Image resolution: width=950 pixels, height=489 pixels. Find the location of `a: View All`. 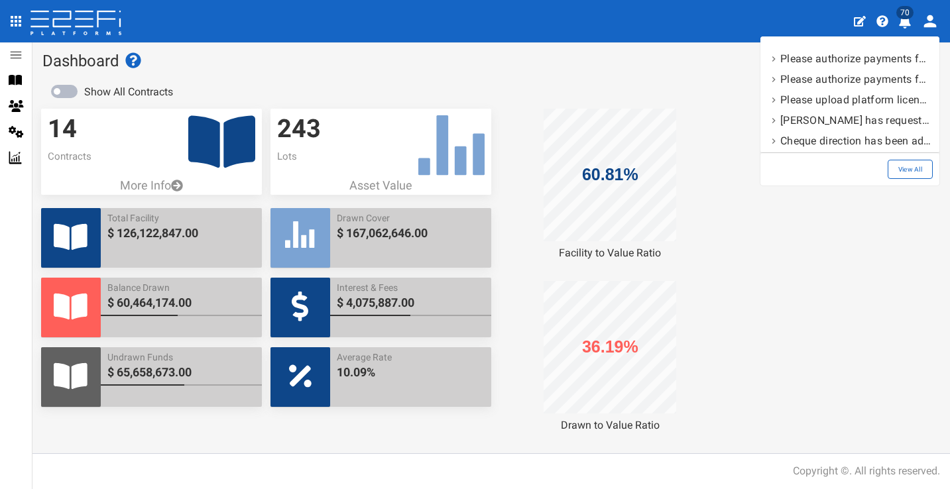

a: View All is located at coordinates (911, 169).